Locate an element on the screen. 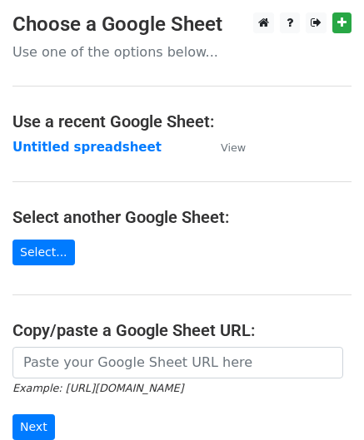 Image resolution: width=364 pixels, height=440 pixels. input: Paste your Google Sheet URL here is located at coordinates (177, 363).